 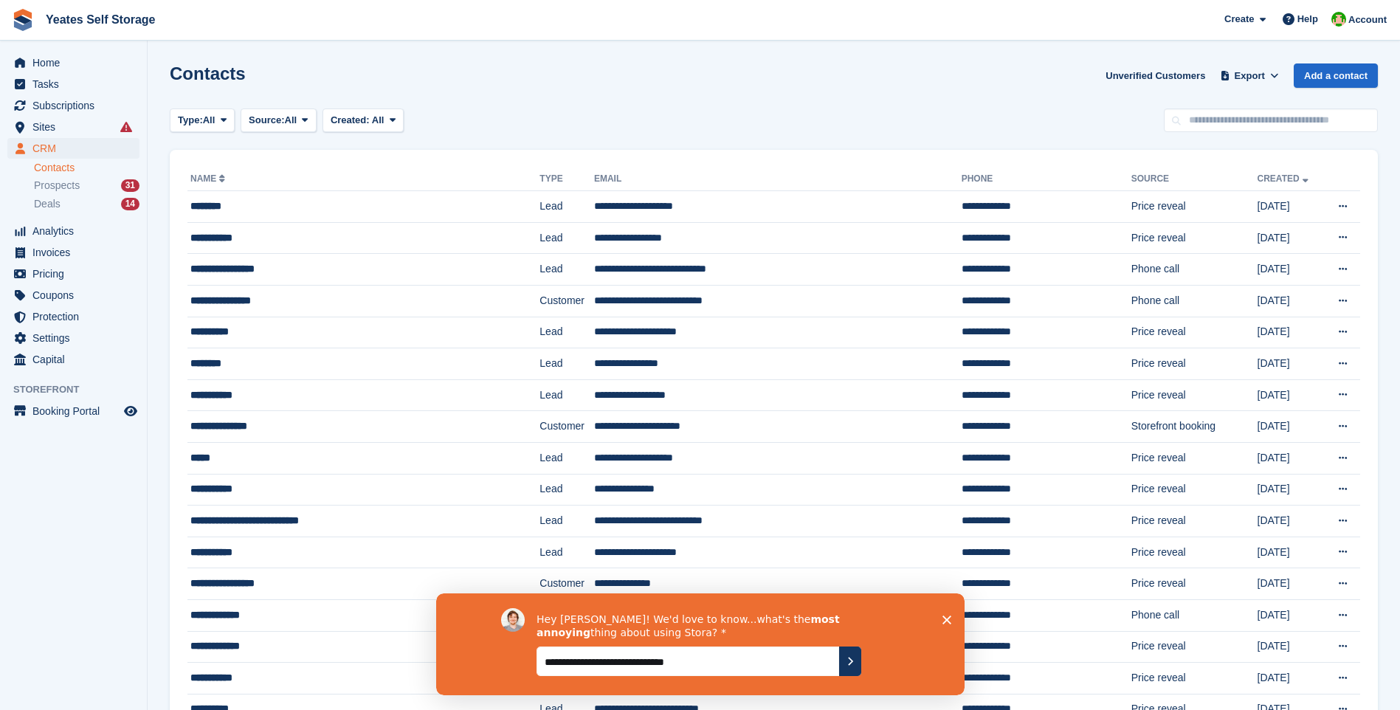 I want to click on span: Prospects, so click(x=57, y=185).